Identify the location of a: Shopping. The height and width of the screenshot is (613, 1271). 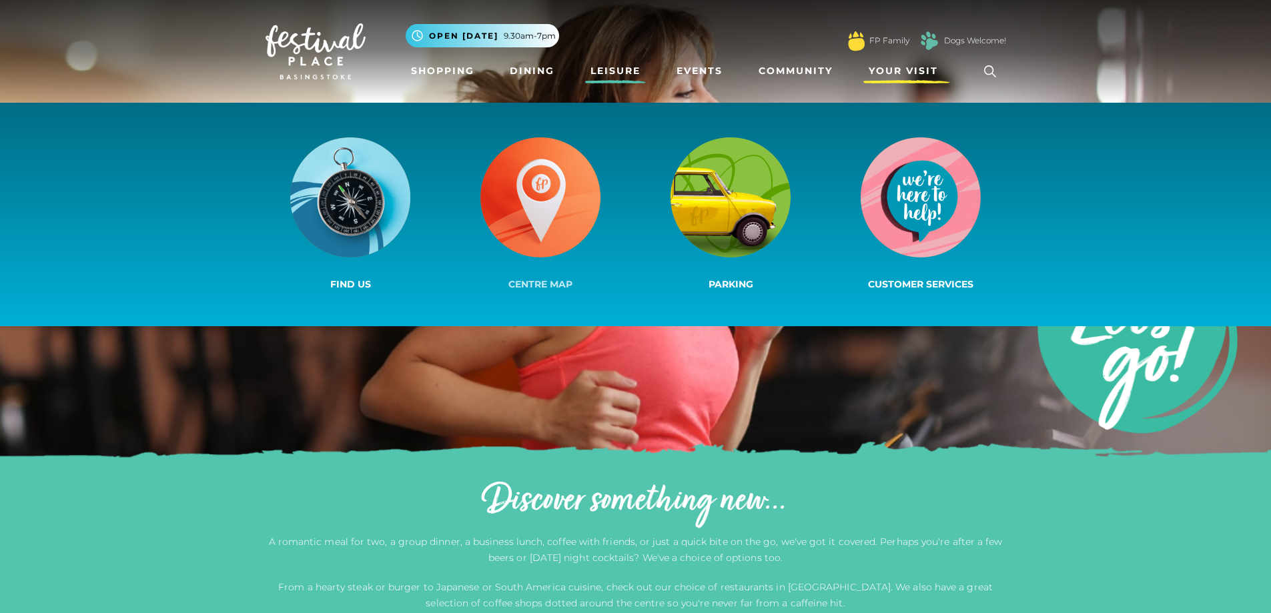
(442, 71).